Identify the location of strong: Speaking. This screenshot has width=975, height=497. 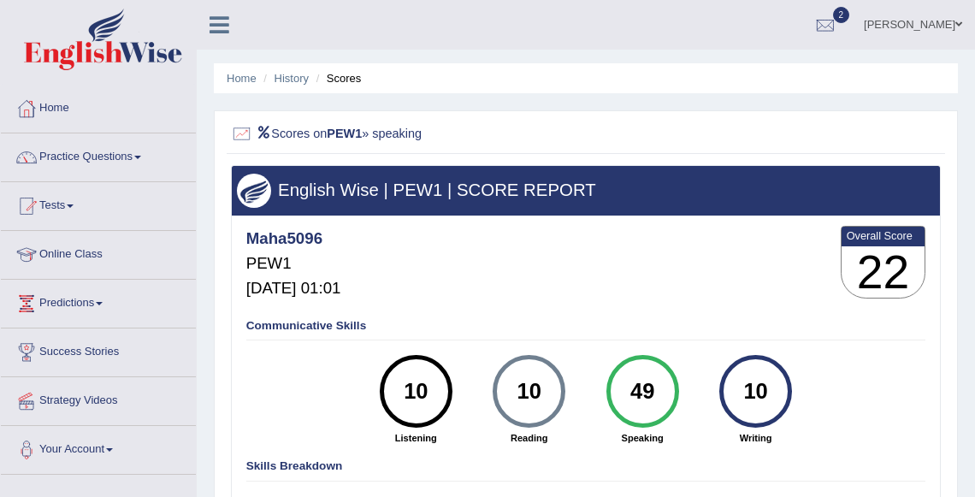
(642, 438).